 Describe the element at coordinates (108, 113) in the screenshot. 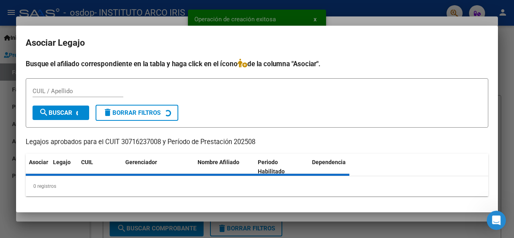

I see `mat-icon: delete` at that location.